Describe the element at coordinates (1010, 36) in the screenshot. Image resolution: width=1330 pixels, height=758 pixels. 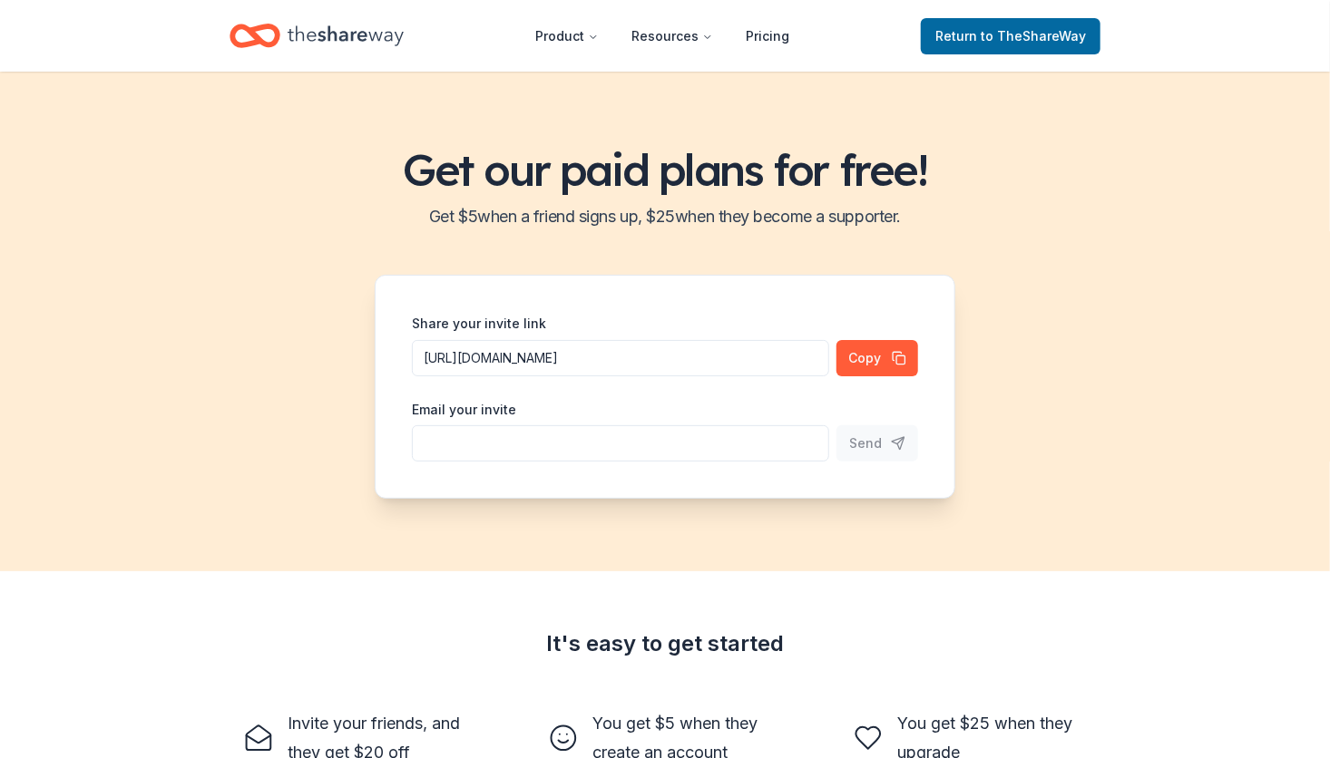
I see `span: Return` at that location.